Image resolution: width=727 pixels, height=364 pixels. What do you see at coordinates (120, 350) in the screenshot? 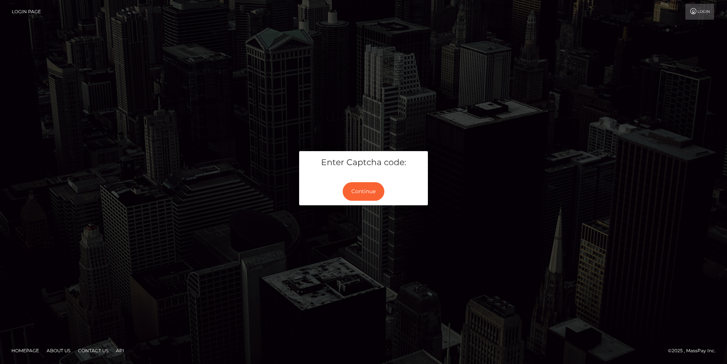
I see `a: API` at bounding box center [120, 350].